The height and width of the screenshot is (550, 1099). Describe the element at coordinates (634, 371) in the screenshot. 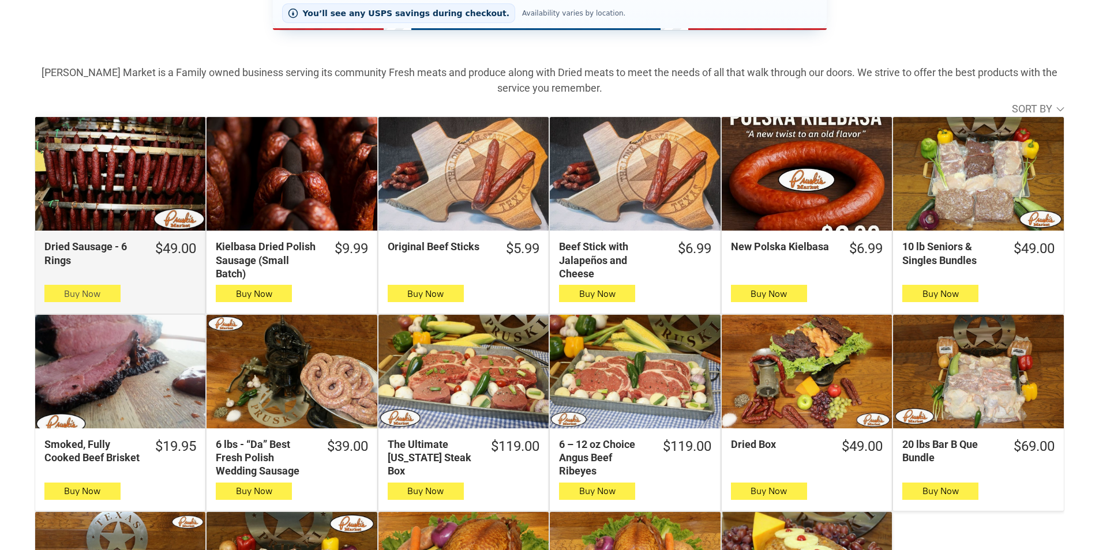

I see `a: 6 – 12 oz Choice Angus Beef Ribeyes` at that location.